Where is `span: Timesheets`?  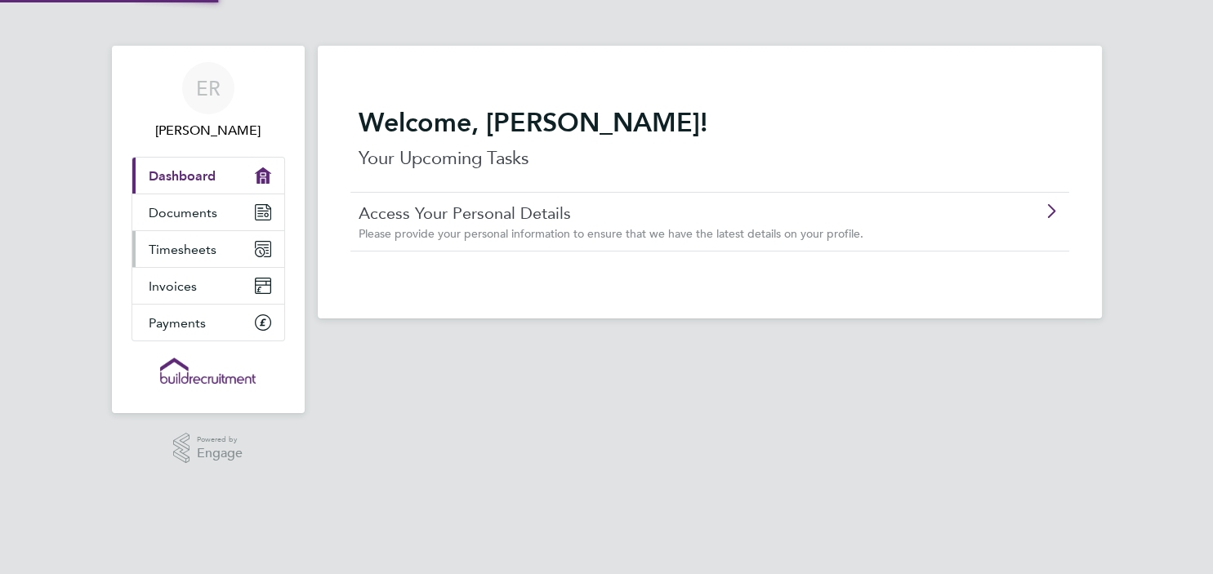 span: Timesheets is located at coordinates (182, 249).